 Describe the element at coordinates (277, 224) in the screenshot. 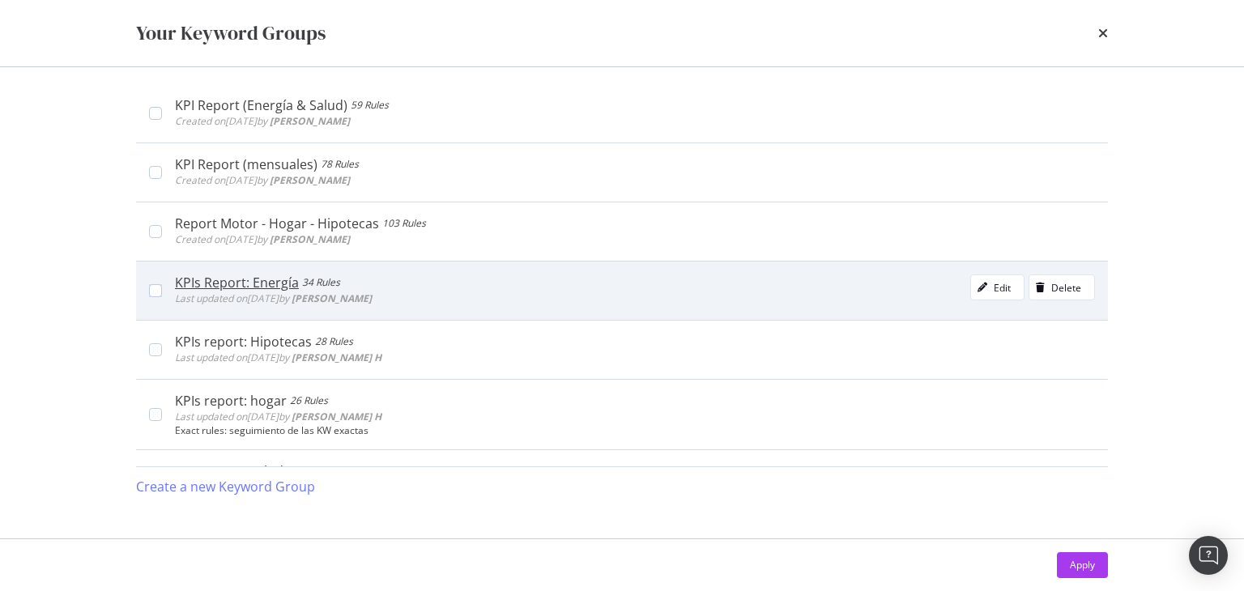

I see `div: Report Motor - Hogar - Hipotecas` at that location.